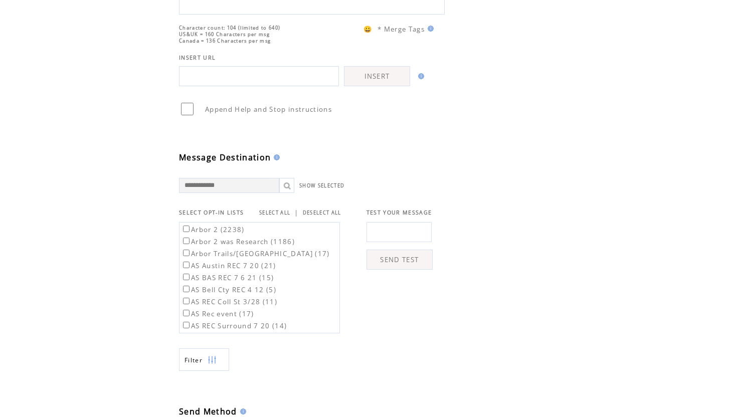 The width and height of the screenshot is (737, 417). Describe the element at coordinates (229, 290) in the screenshot. I see `label: AS Bell Cty REC 4 12 (5)` at that location.